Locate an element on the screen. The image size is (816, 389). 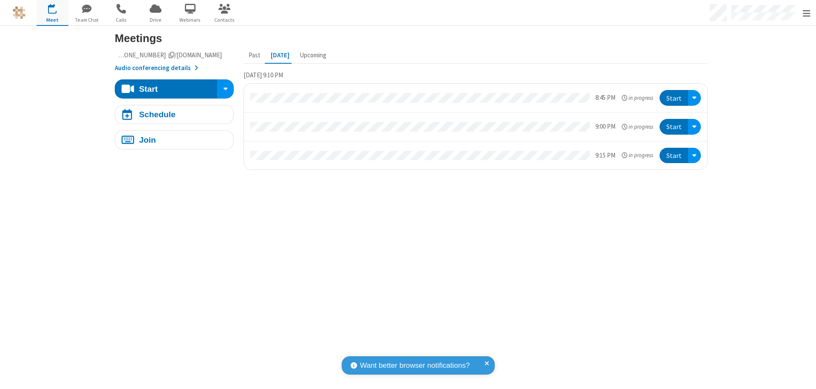
section: Today's Meetings is located at coordinates (476, 123).